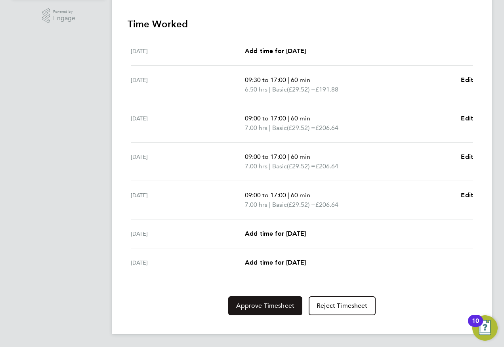  Describe the element at coordinates (476, 326) in the screenshot. I see `div: 10` at that location.